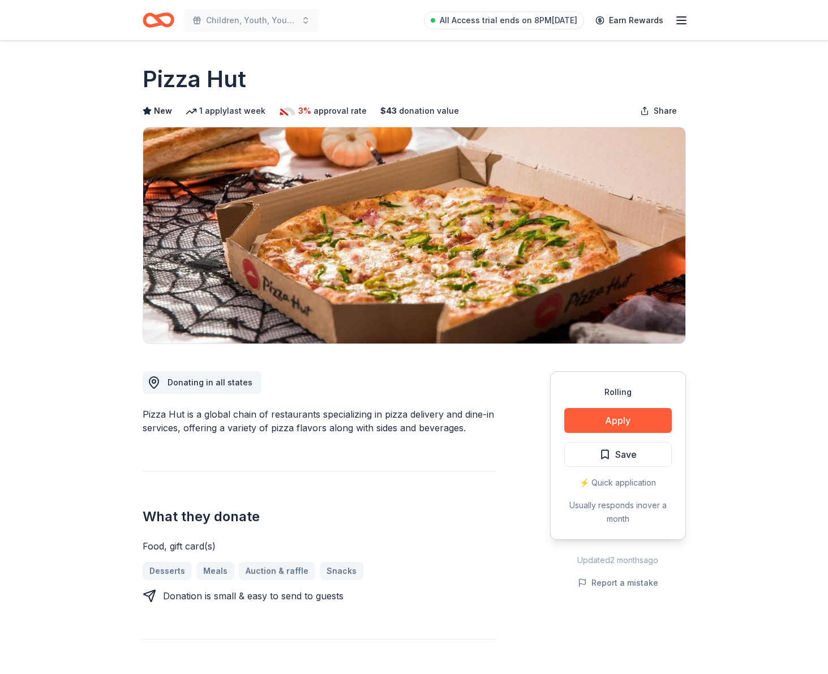 Image resolution: width=828 pixels, height=674 pixels. What do you see at coordinates (319, 517) in the screenshot?
I see `h2: What they donate` at bounding box center [319, 517].